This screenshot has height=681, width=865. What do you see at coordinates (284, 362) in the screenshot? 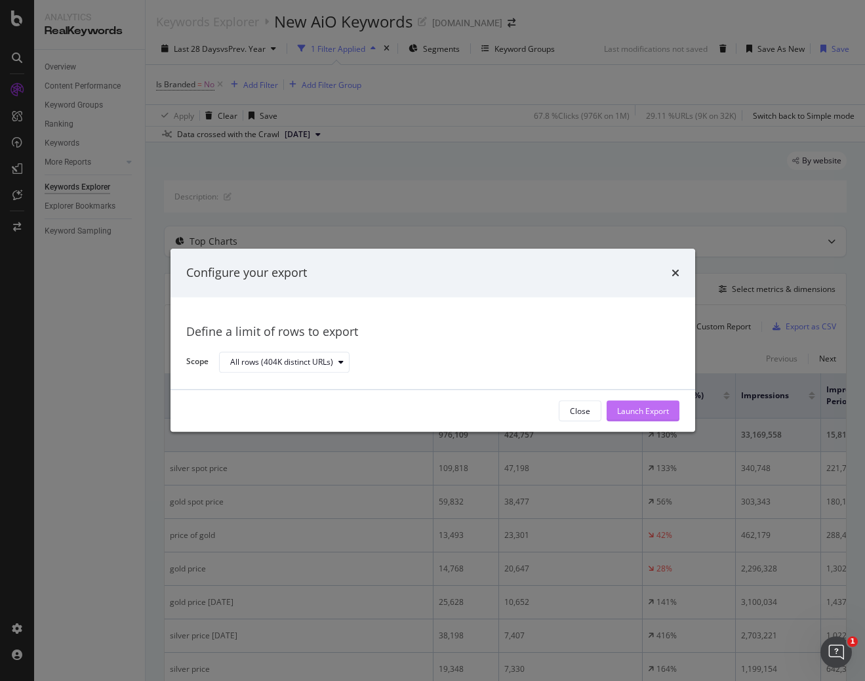
I see `button: All rows (404K distinct URLs)` at bounding box center [284, 362].